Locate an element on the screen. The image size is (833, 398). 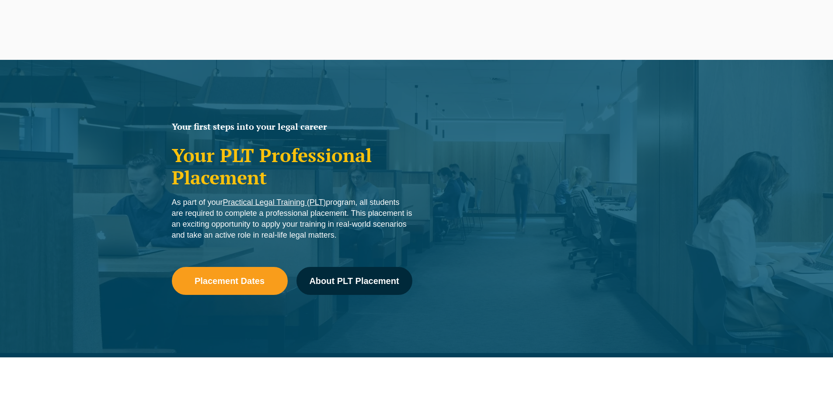
a: Practical Legal Training (PLT) is located at coordinates (275, 202).